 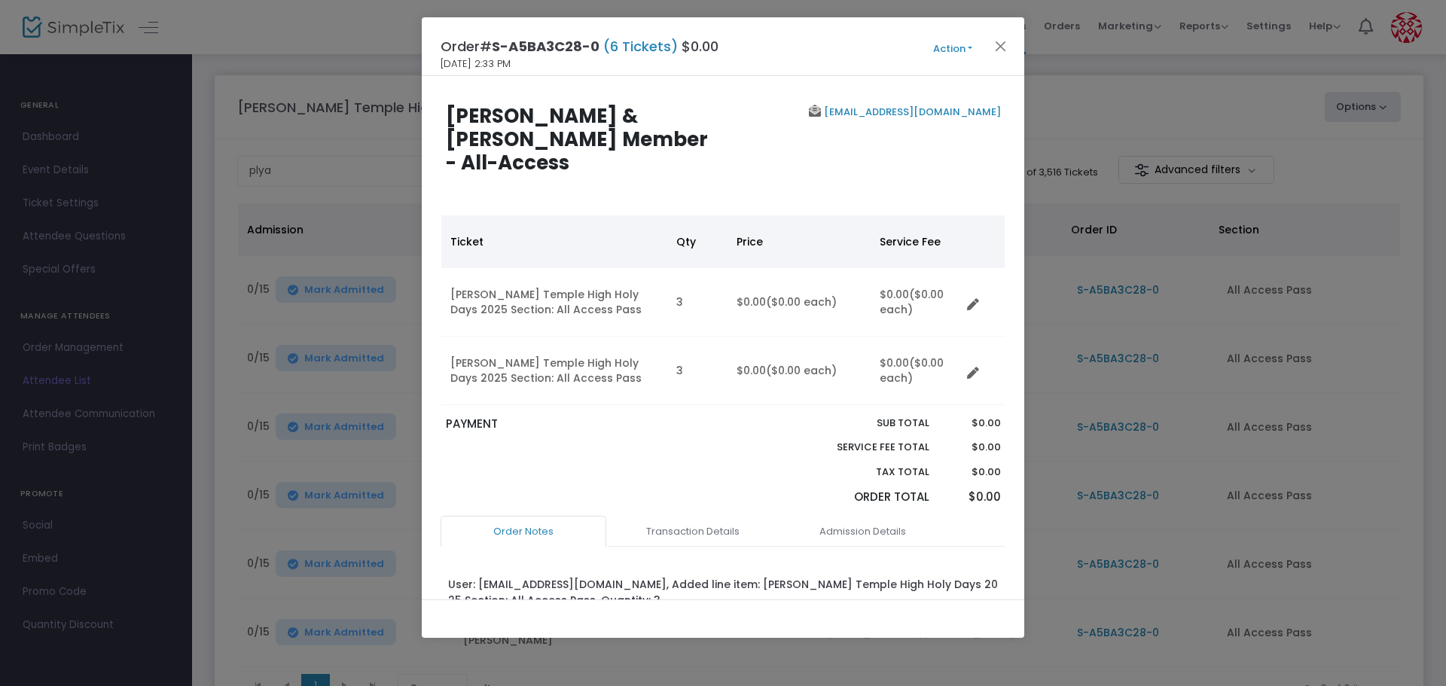 What do you see at coordinates (865, 472) in the screenshot?
I see `p: Tax Total` at bounding box center [865, 472].